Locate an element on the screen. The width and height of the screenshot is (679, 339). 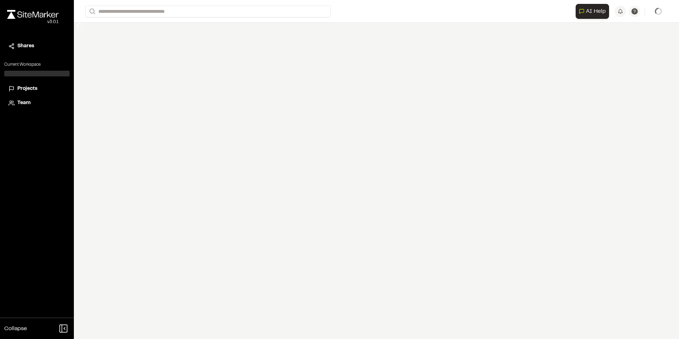
span: Projects is located at coordinates (27, 89).